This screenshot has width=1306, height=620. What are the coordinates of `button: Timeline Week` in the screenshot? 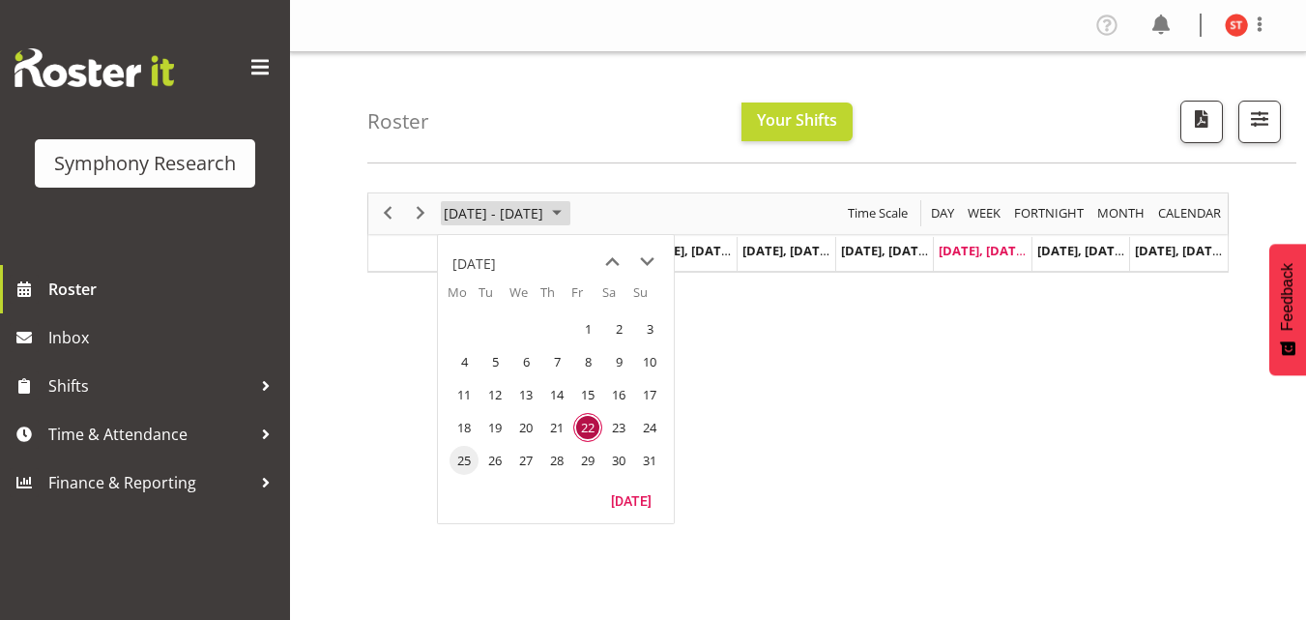 It's located at (984, 213).